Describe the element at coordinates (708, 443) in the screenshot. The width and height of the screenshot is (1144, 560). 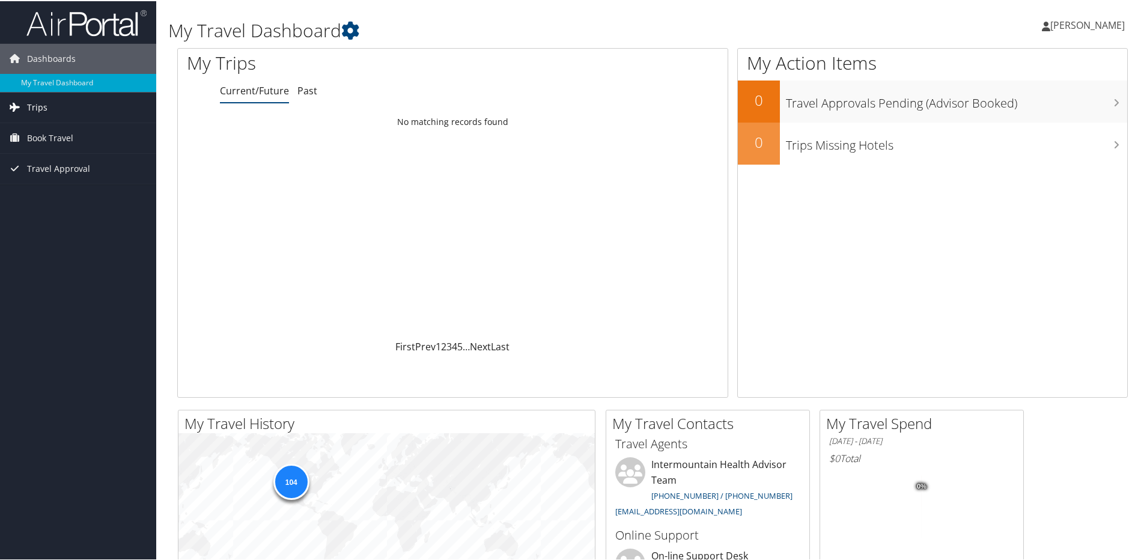
I see `h3: Travel Agents` at that location.